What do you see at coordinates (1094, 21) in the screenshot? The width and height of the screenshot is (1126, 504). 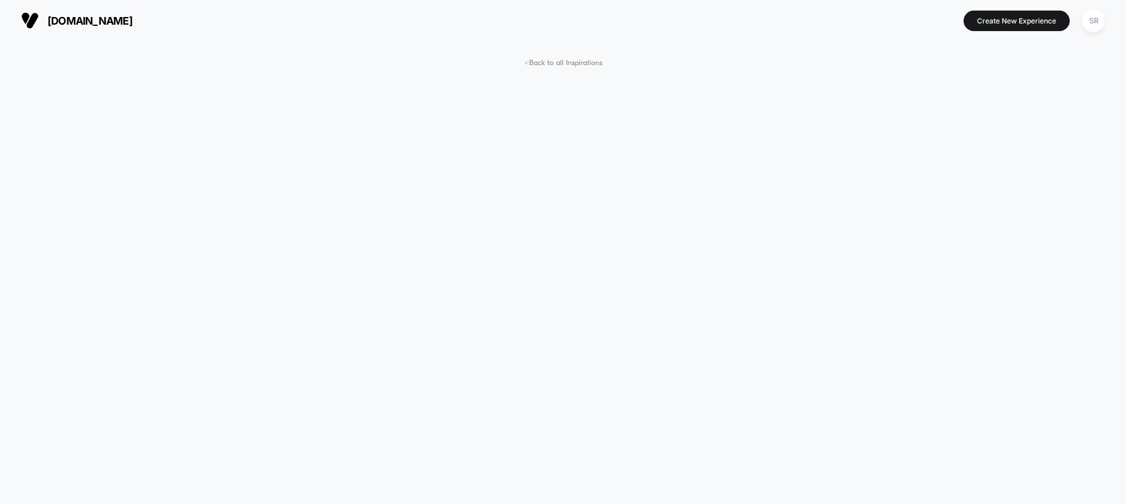 I see `button: SR` at bounding box center [1094, 21].